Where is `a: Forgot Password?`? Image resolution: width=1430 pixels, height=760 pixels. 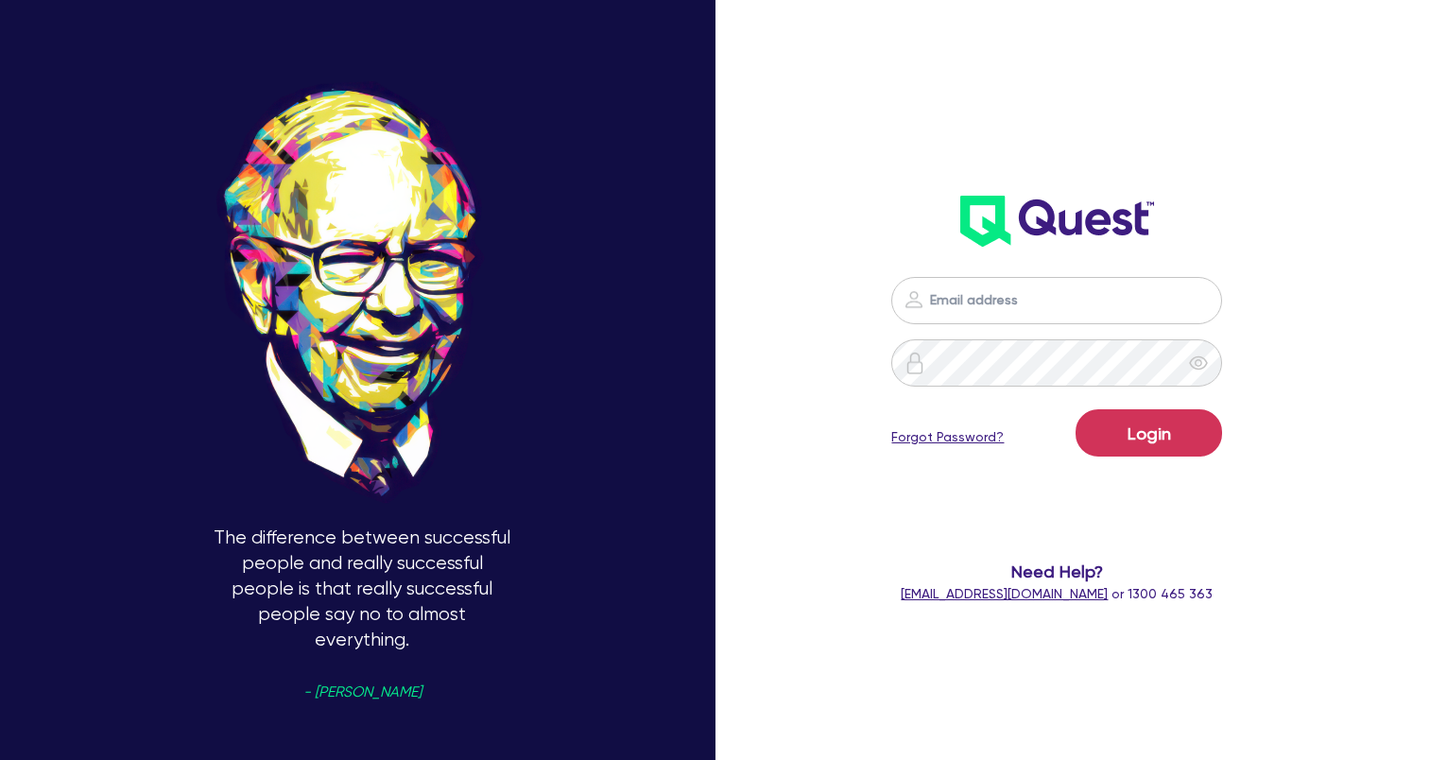 a: Forgot Password? is located at coordinates (947, 437).